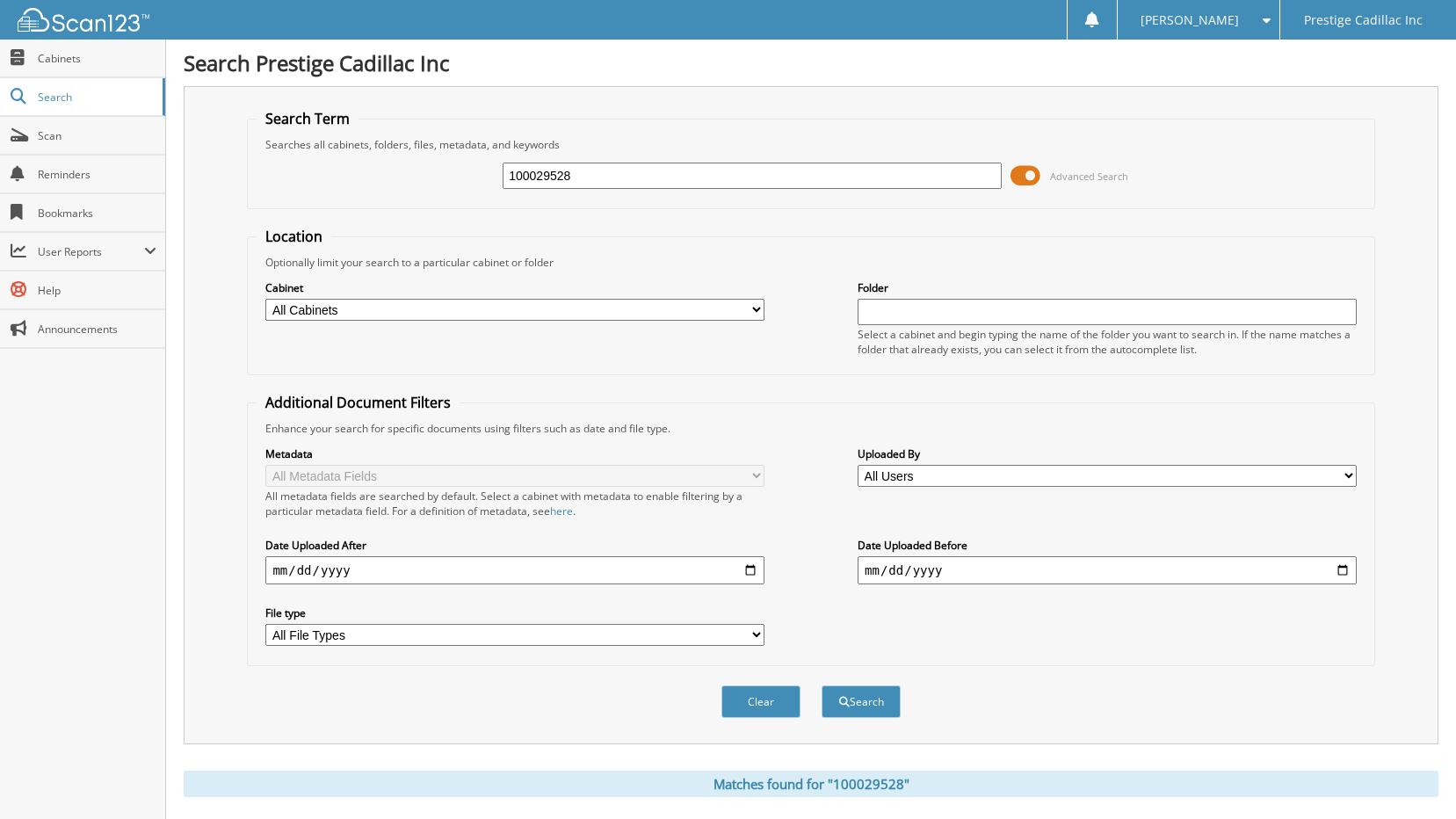 This screenshot has height=819, width=1456. I want to click on span: Advanced Search, so click(1089, 176).